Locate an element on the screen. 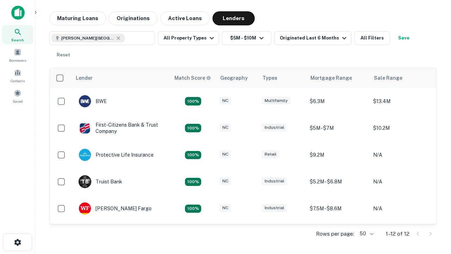 The height and width of the screenshot is (254, 451). div: Truist Bank is located at coordinates (100, 182).